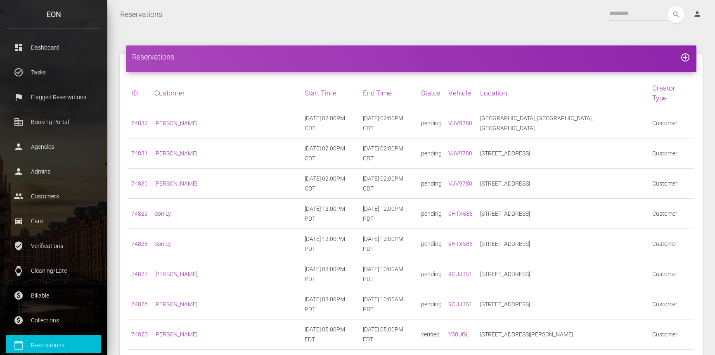  What do you see at coordinates (54, 271) in the screenshot?
I see `p: Cleaning/Late` at bounding box center [54, 271].